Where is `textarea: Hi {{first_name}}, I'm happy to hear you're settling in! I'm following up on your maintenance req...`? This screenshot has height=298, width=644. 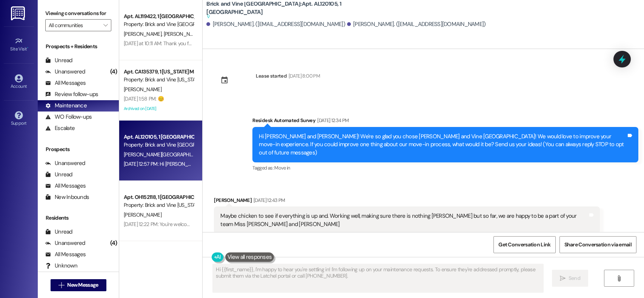
textarea: Hi {{first_name}}, I'm happy to hear you're settling in! I'm following up on your maintenance req... is located at coordinates (378, 278).